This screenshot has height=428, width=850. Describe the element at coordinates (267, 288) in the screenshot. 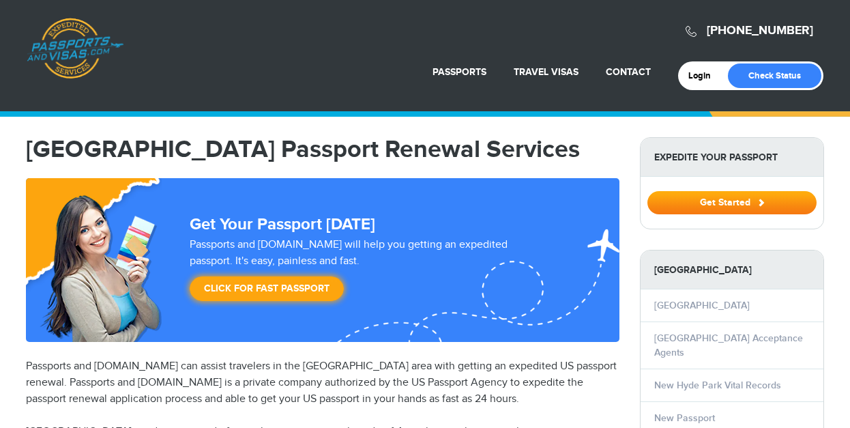

I see `a: Click for Fast Passport` at that location.